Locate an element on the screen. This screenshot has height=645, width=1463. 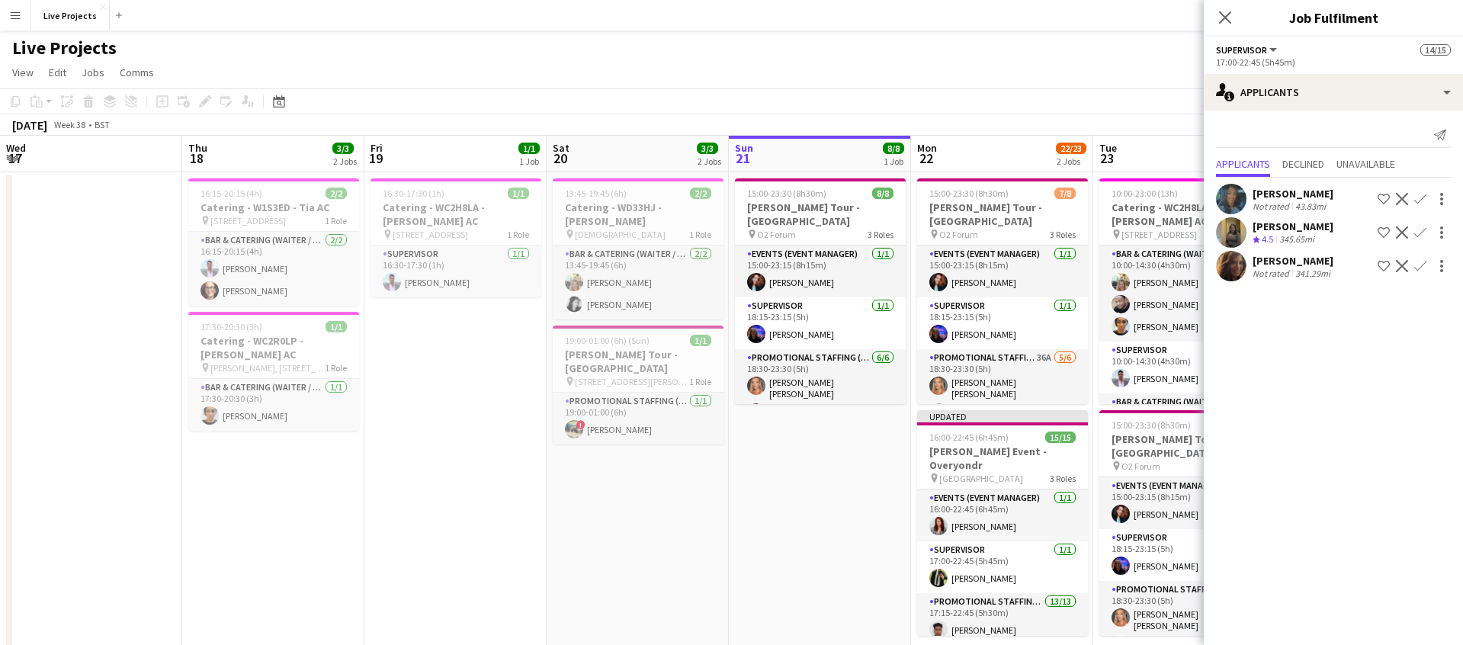
span: 16:15-20:15 (4h) is located at coordinates (231, 193).